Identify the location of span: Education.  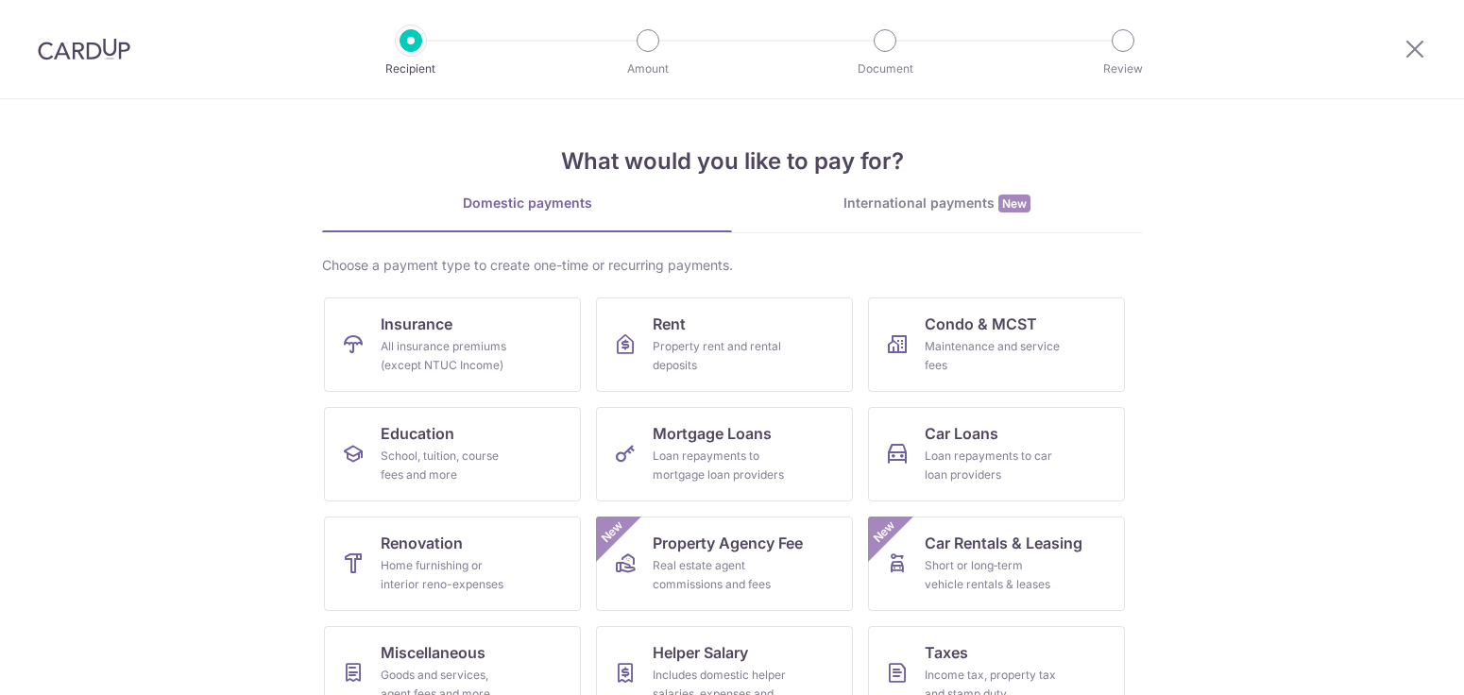
(418, 434).